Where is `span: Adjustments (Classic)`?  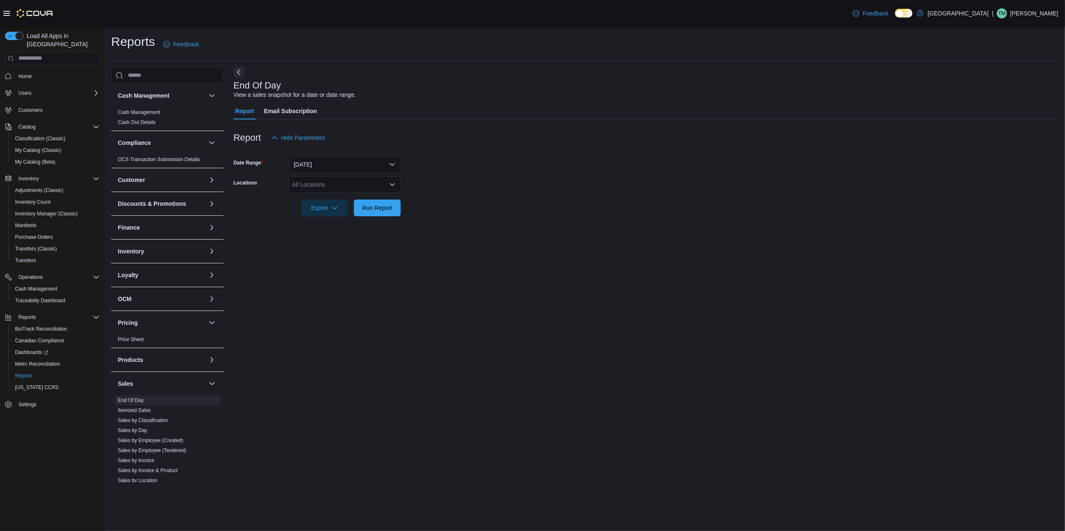
span: Adjustments (Classic) is located at coordinates (39, 191).